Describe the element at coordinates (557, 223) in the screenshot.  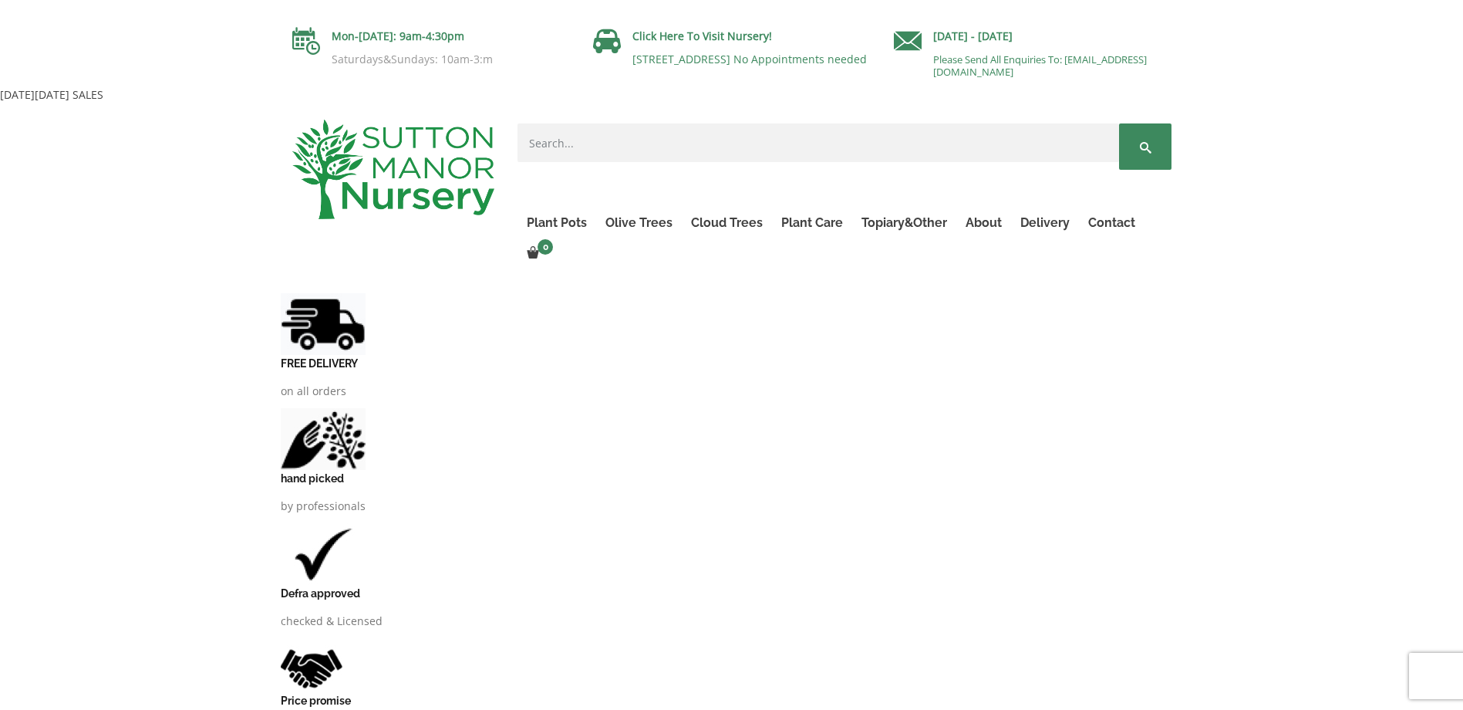
I see `a: Plant Pots` at that location.